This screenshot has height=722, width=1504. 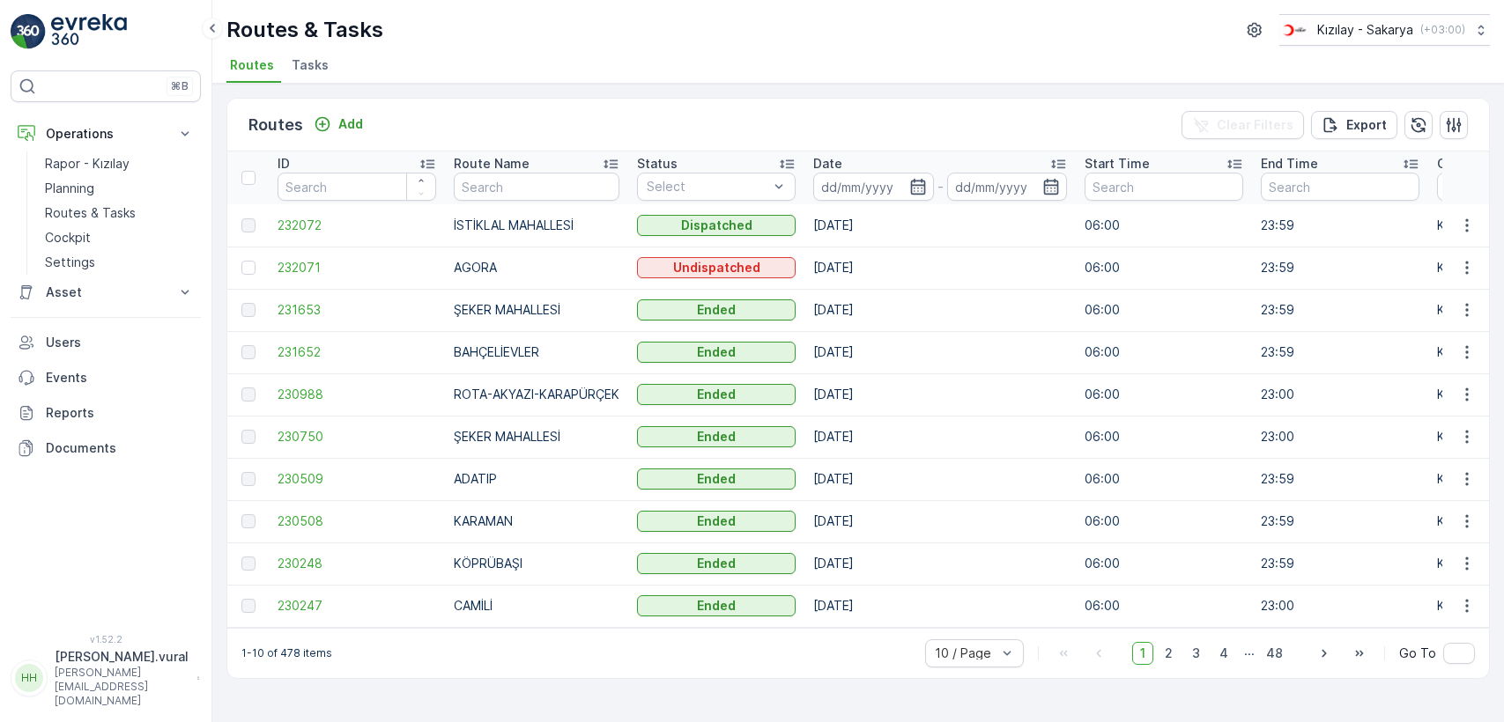 What do you see at coordinates (357, 564) in the screenshot?
I see `span: 230248` at bounding box center [357, 564].